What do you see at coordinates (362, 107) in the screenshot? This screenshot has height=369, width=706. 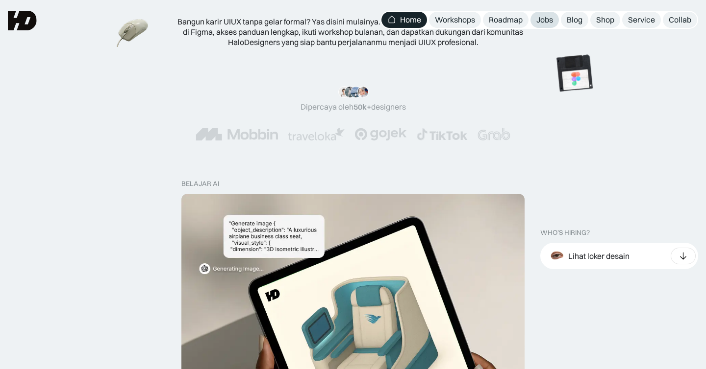 I see `span: 50k+` at bounding box center [362, 107].